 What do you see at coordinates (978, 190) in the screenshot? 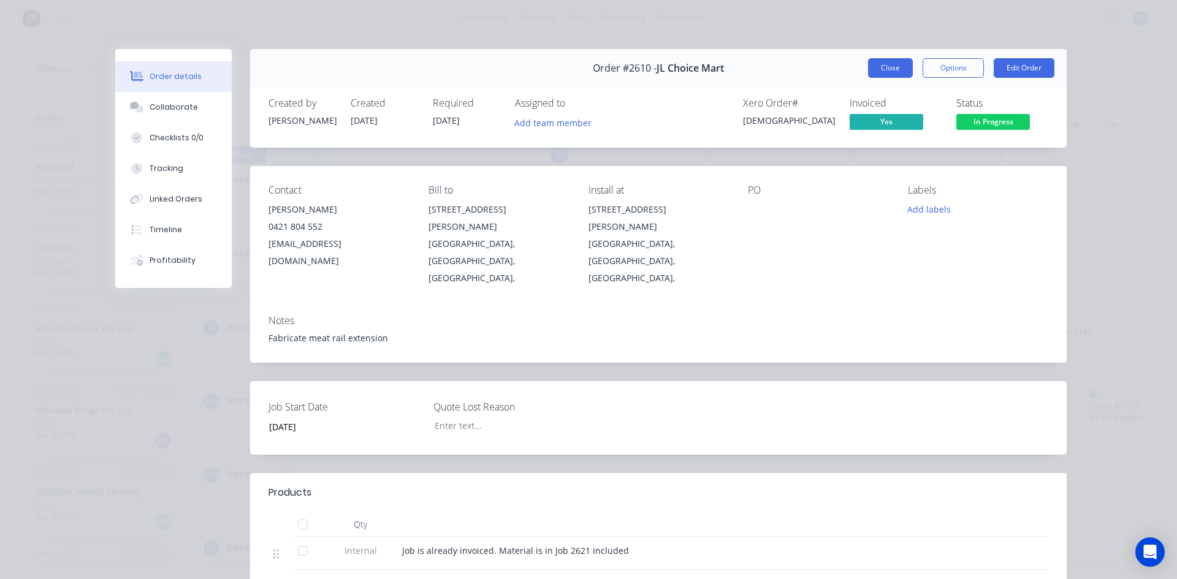
I see `div: Labels` at bounding box center [978, 190].